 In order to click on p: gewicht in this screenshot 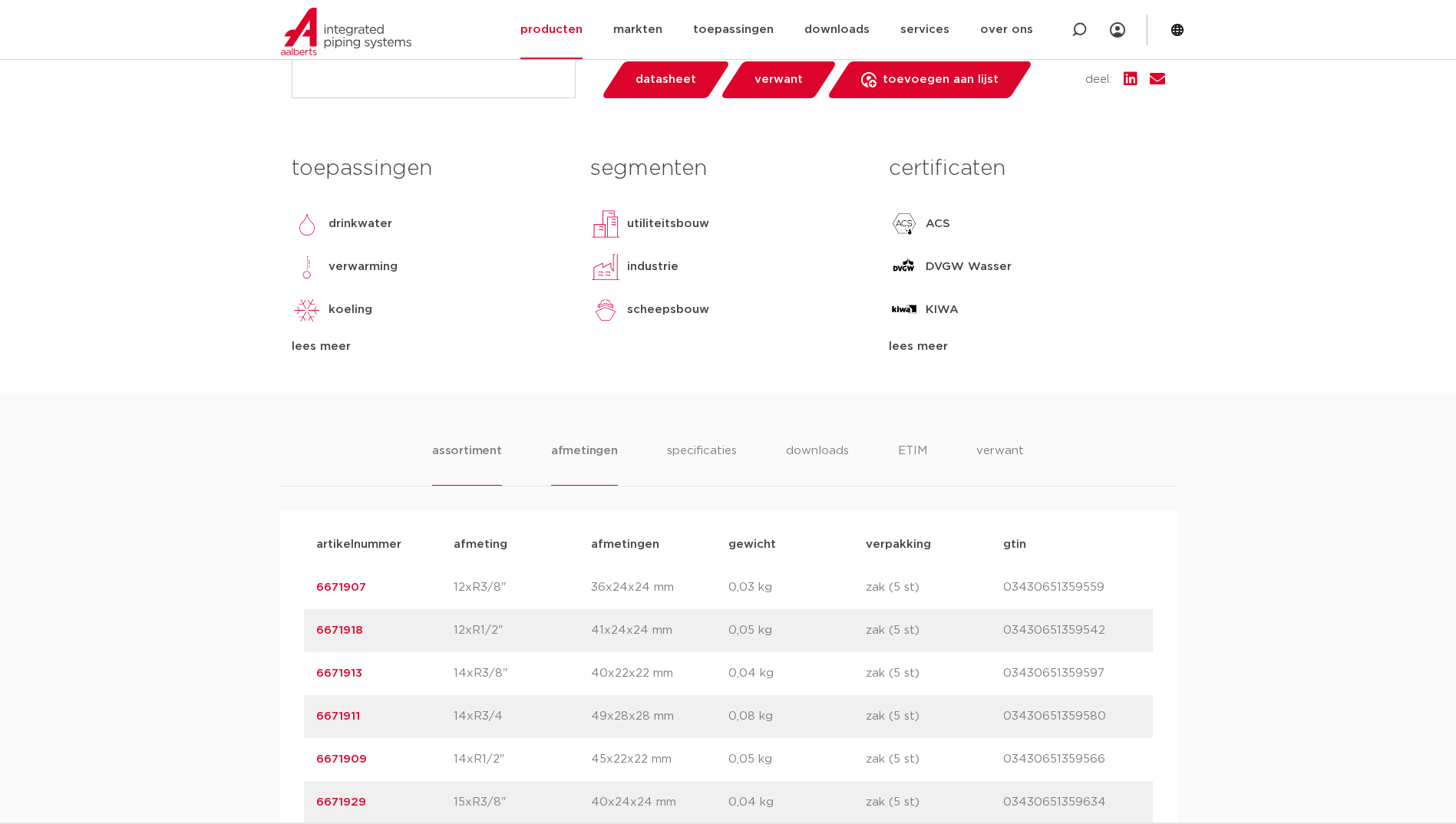, I will do `click(796, 545)`.